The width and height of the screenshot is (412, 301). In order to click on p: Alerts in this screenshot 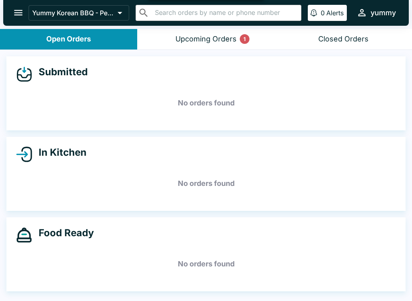, I will do `click(335, 13)`.